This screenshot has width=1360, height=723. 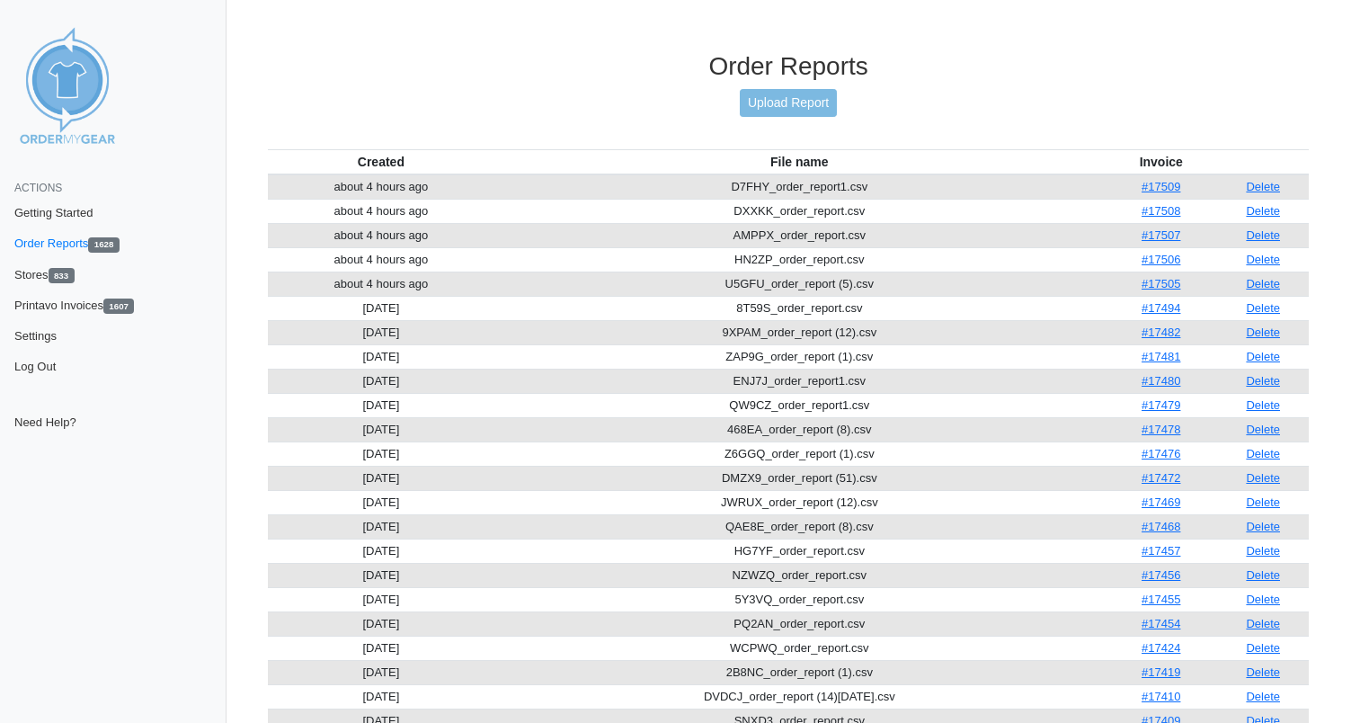 I want to click on a: Upload Report, so click(x=788, y=102).